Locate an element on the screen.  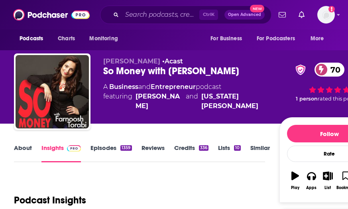
div: 1359 is located at coordinates (126, 148).